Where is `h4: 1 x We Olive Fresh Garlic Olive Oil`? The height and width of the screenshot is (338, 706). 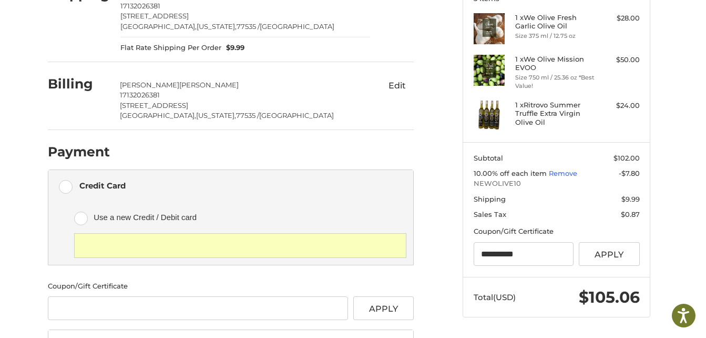
h4: 1 x We Olive Fresh Garlic Olive Oil is located at coordinates (555, 22).